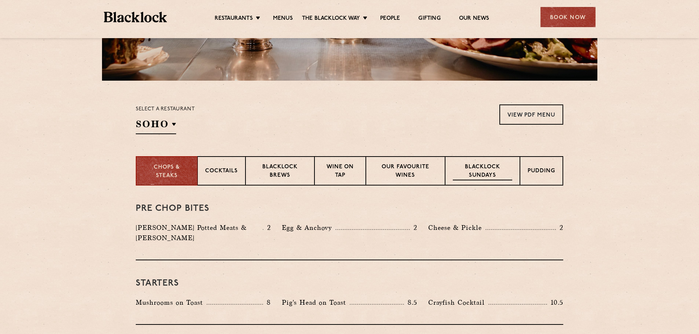 This screenshot has width=699, height=334. I want to click on a: People, so click(390, 19).